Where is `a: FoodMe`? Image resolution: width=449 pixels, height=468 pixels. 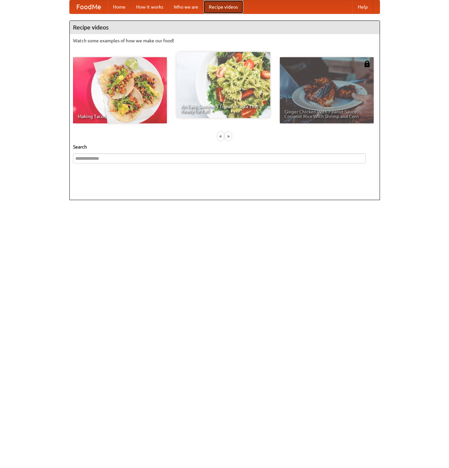 a: FoodMe is located at coordinates (89, 7).